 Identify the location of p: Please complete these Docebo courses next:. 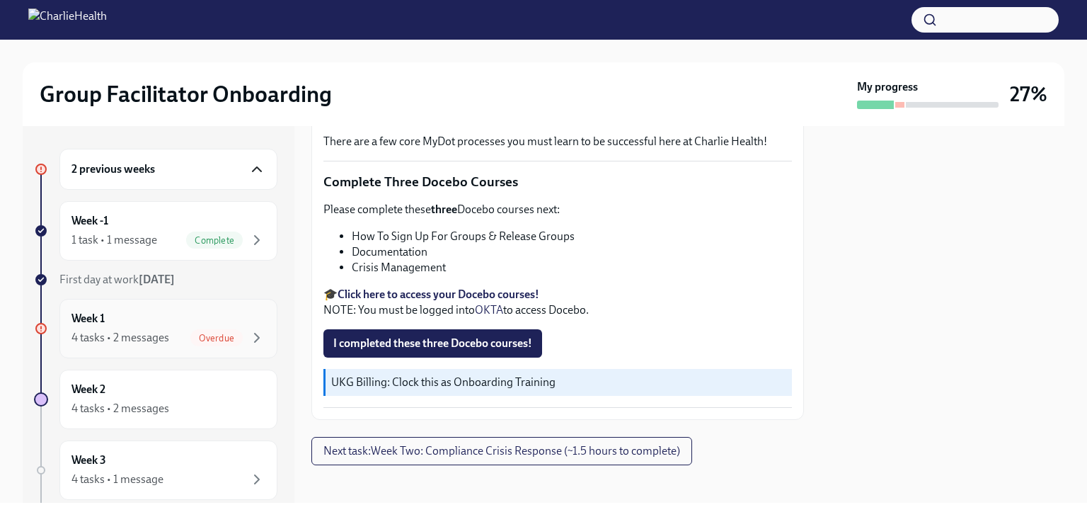
(558, 210).